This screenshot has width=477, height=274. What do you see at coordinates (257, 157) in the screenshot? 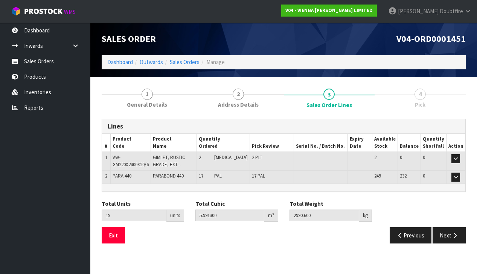
I see `span: 2 PLT` at bounding box center [257, 157].